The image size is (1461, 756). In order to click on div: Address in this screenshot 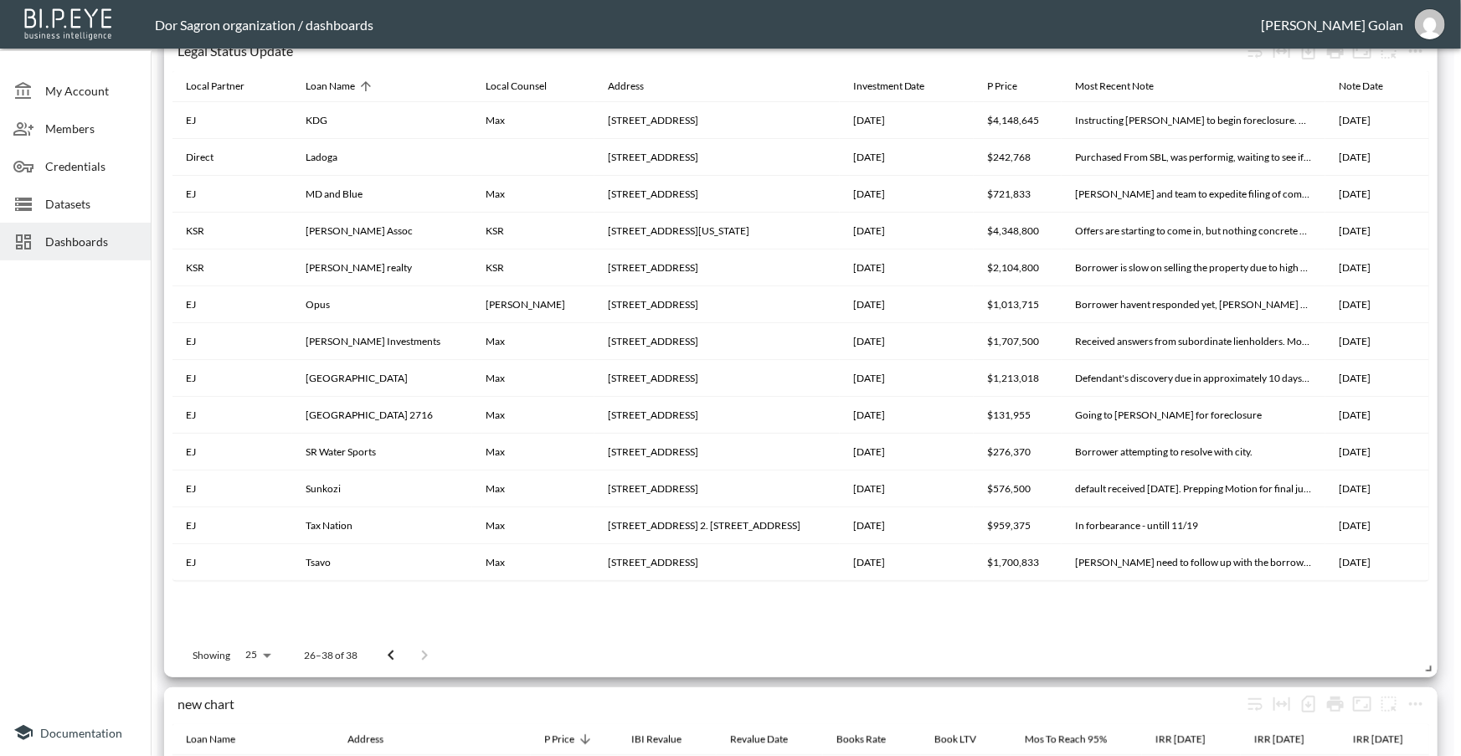, I will do `click(625, 86)`.